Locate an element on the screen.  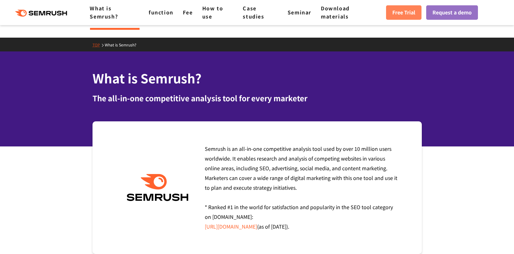
a: How to use is located at coordinates (213, 12).